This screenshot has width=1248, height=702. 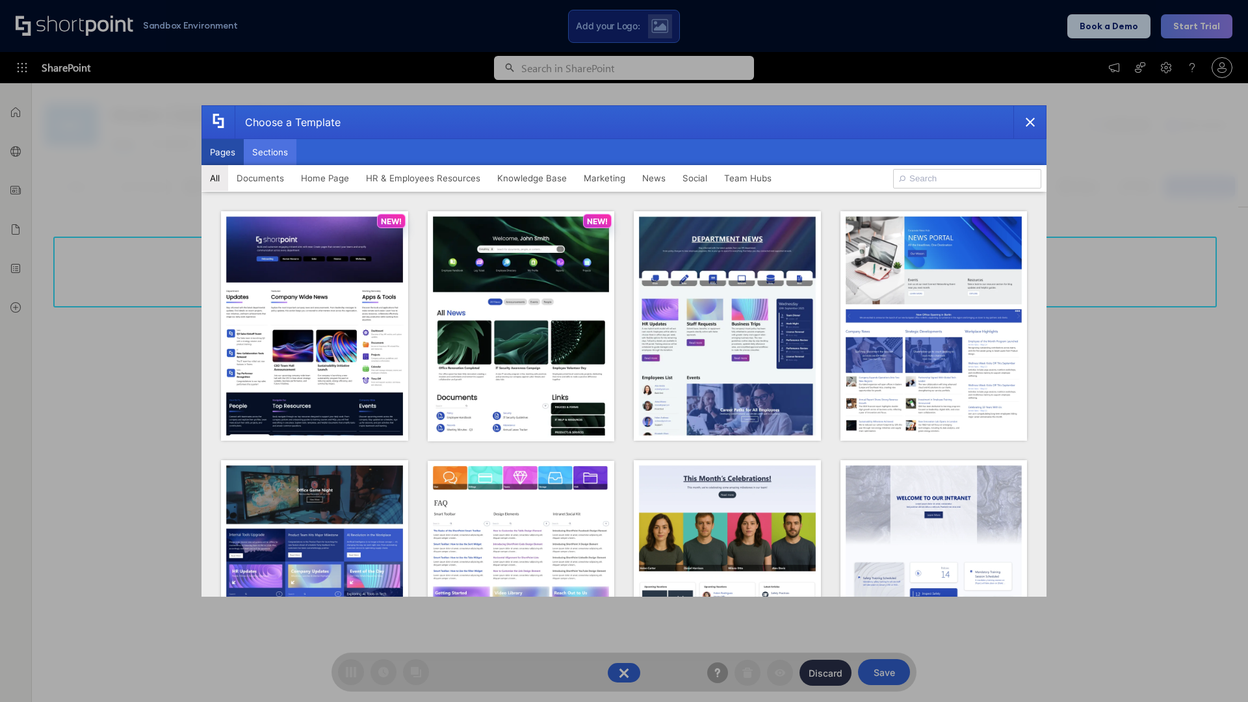 What do you see at coordinates (1216, 671) in the screenshot?
I see `div: Chat Widget` at bounding box center [1216, 671].